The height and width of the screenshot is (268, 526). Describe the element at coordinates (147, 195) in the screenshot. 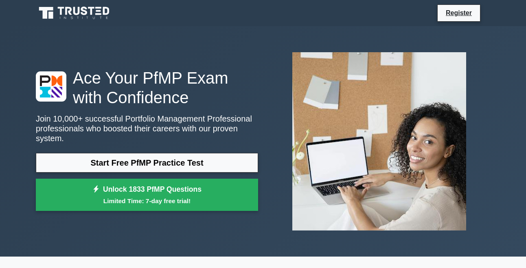

I see `a: Unlock 1833 PfMP QuestionsLimited Time: 7-day free trial!` at that location.